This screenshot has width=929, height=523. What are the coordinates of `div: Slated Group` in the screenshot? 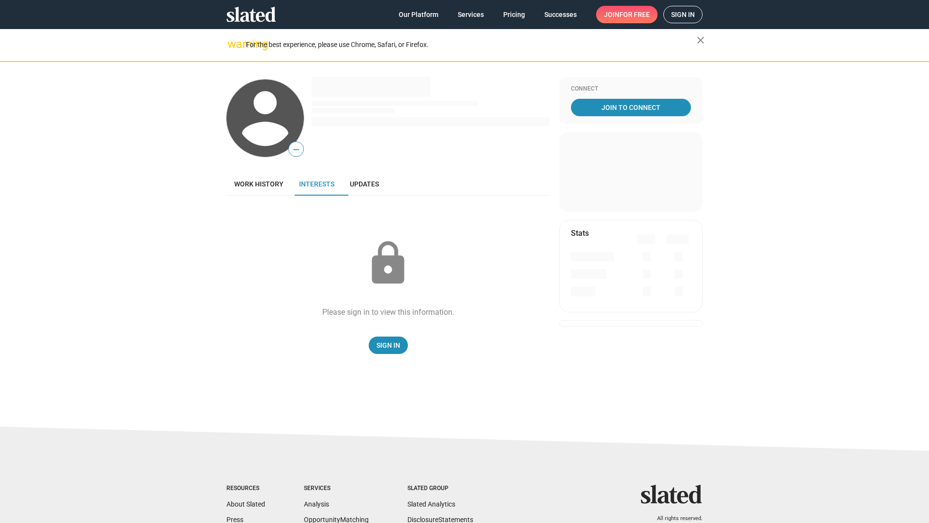 It's located at (440, 488).